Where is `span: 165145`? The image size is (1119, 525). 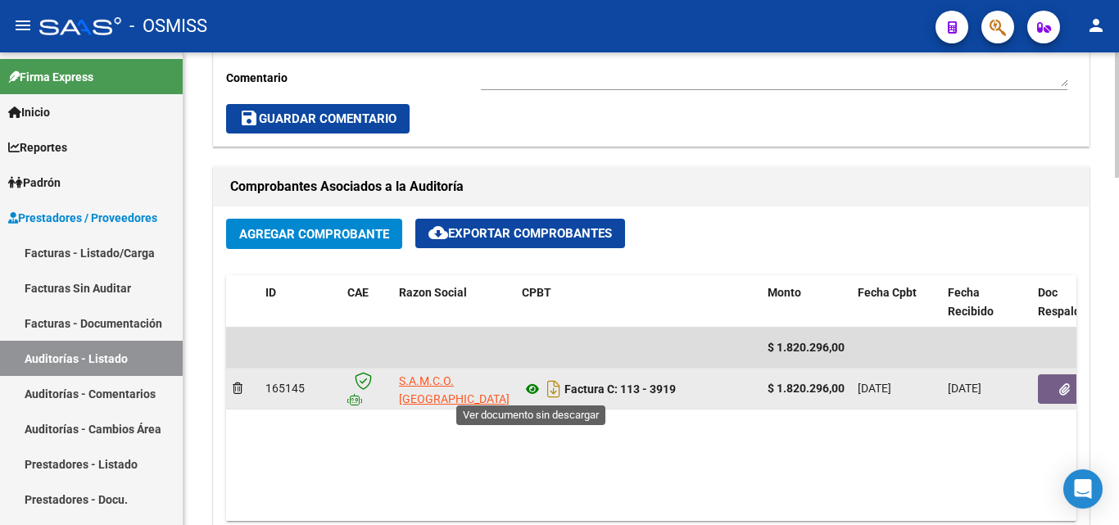
span: 165145 is located at coordinates (285, 388).